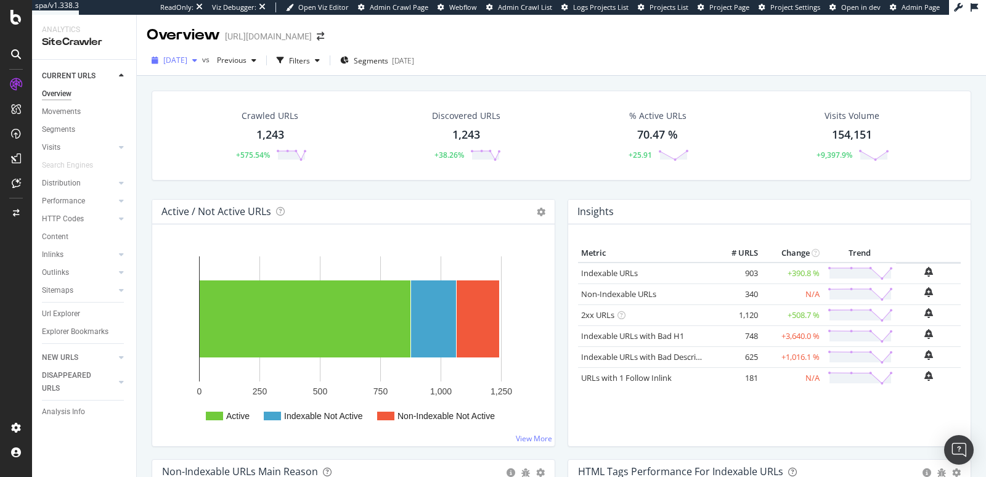 The height and width of the screenshot is (477, 986). Describe the element at coordinates (736, 253) in the screenshot. I see `th: # URLS` at that location.